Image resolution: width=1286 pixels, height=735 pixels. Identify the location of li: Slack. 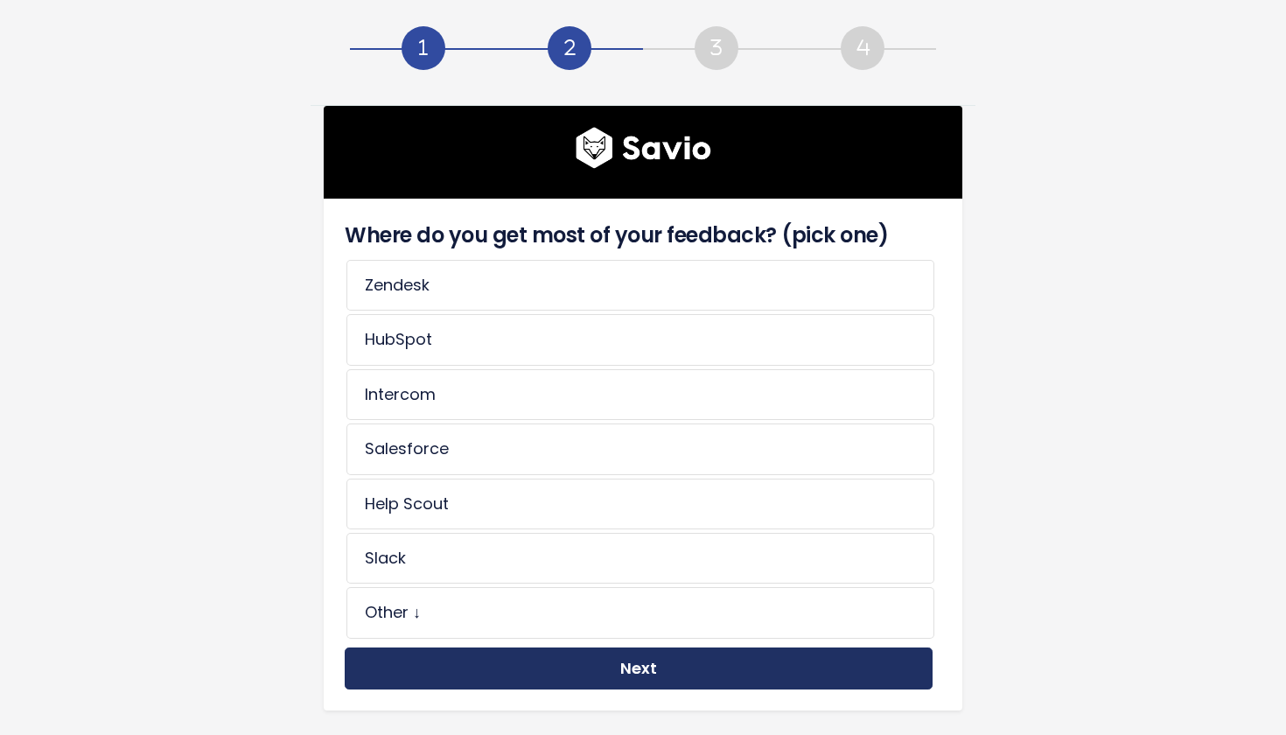
(640, 558).